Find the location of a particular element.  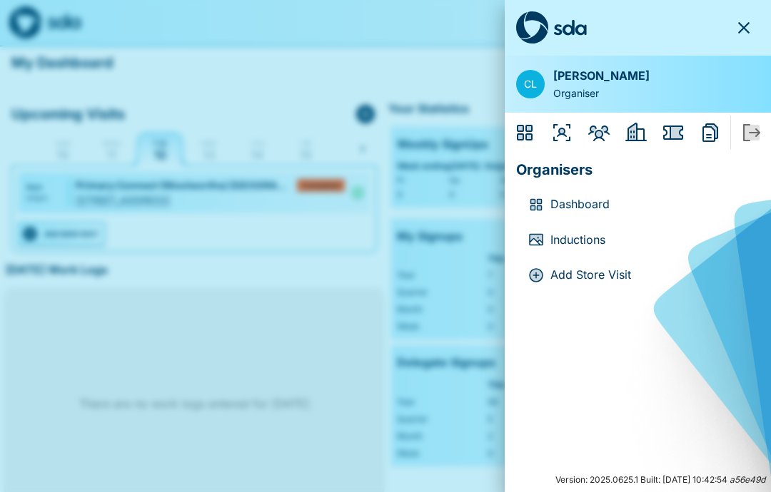

div: Inductions is located at coordinates (539, 240).